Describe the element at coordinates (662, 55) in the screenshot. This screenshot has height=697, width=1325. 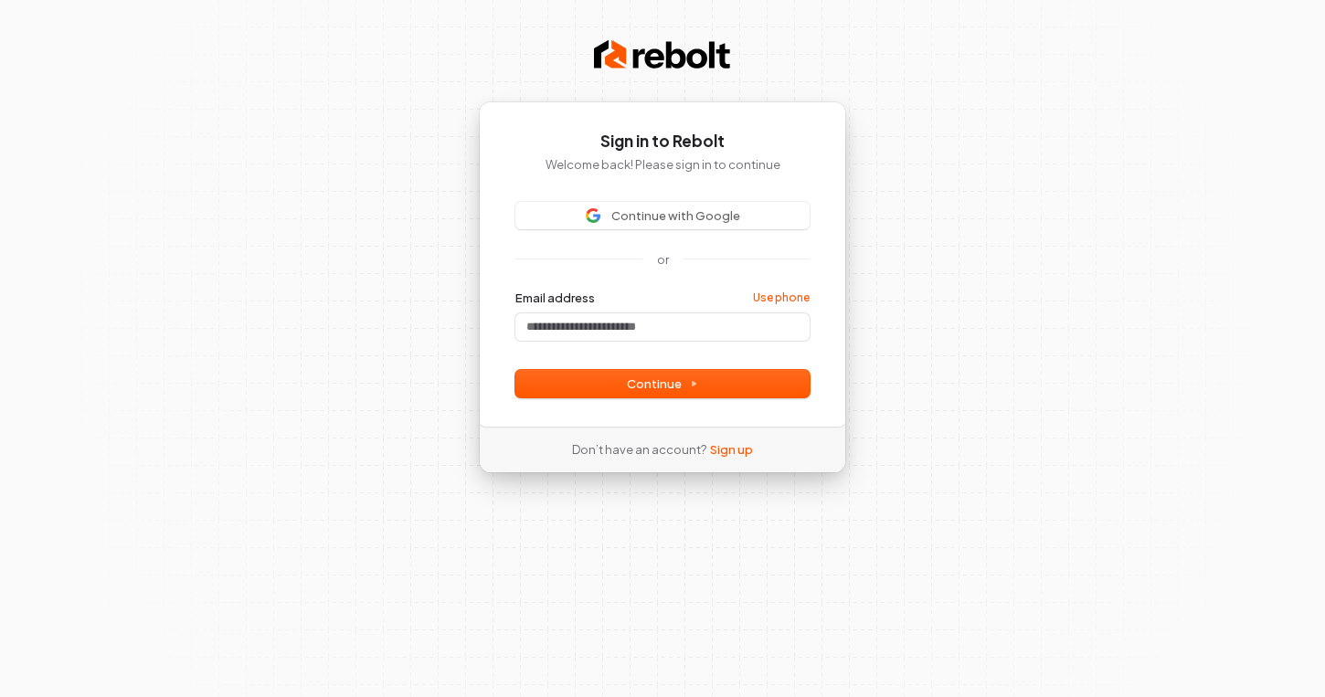
I see `img: Rebolt Logo` at that location.